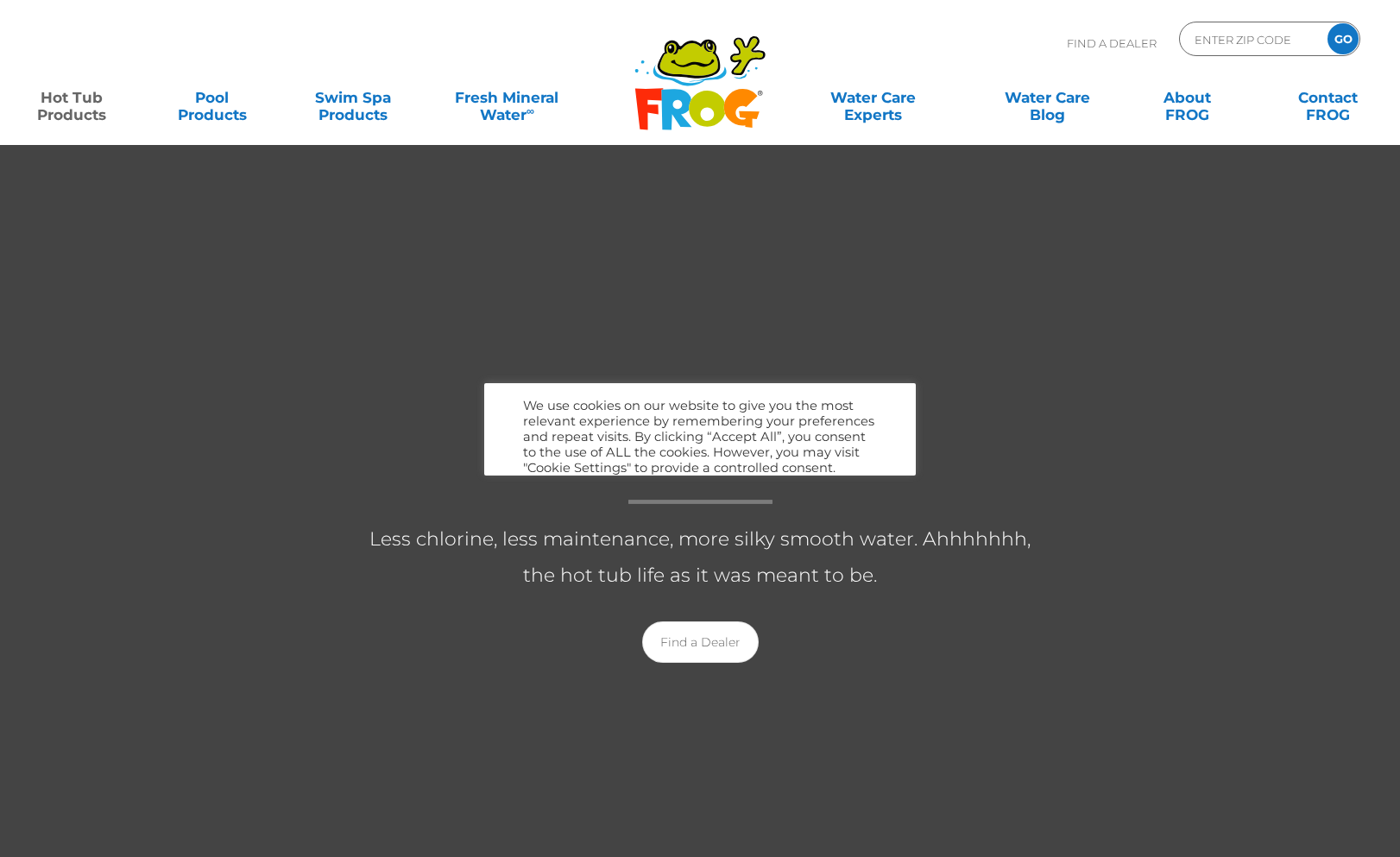  What do you see at coordinates (1047, 97) in the screenshot?
I see `a: Water CareBlog` at bounding box center [1047, 97].